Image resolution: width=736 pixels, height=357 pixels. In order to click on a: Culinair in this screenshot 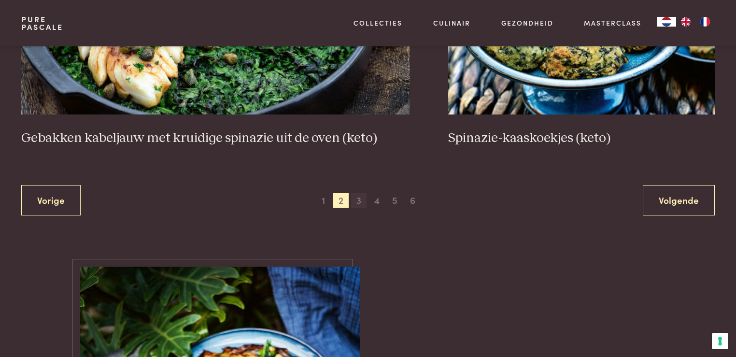, I will do `click(452, 23)`.